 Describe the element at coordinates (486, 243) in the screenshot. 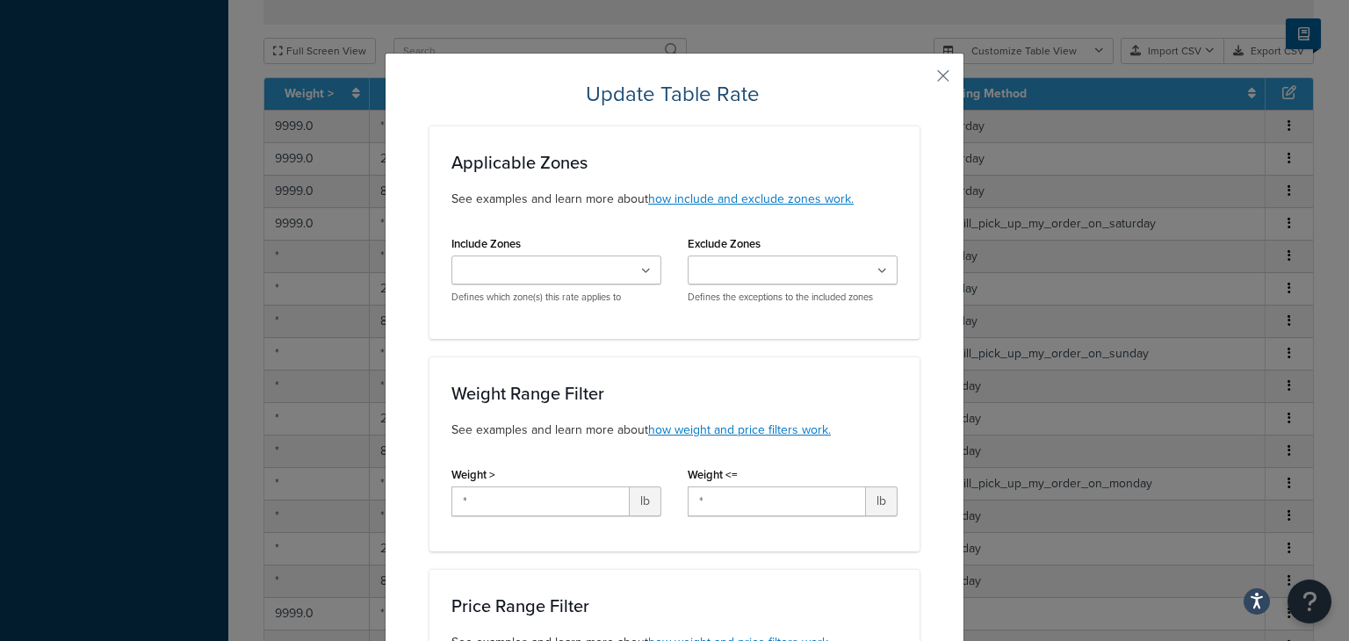

I see `label: Include Zones` at that location.